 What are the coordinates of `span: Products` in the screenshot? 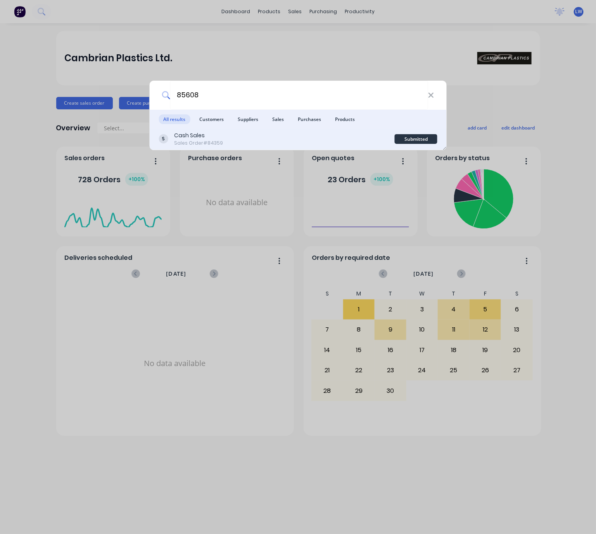 It's located at (345, 119).